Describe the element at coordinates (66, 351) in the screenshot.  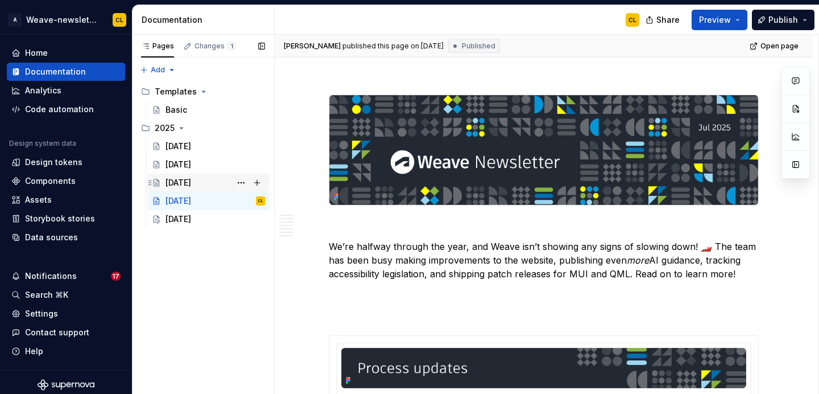
I see `button: Help` at that location.